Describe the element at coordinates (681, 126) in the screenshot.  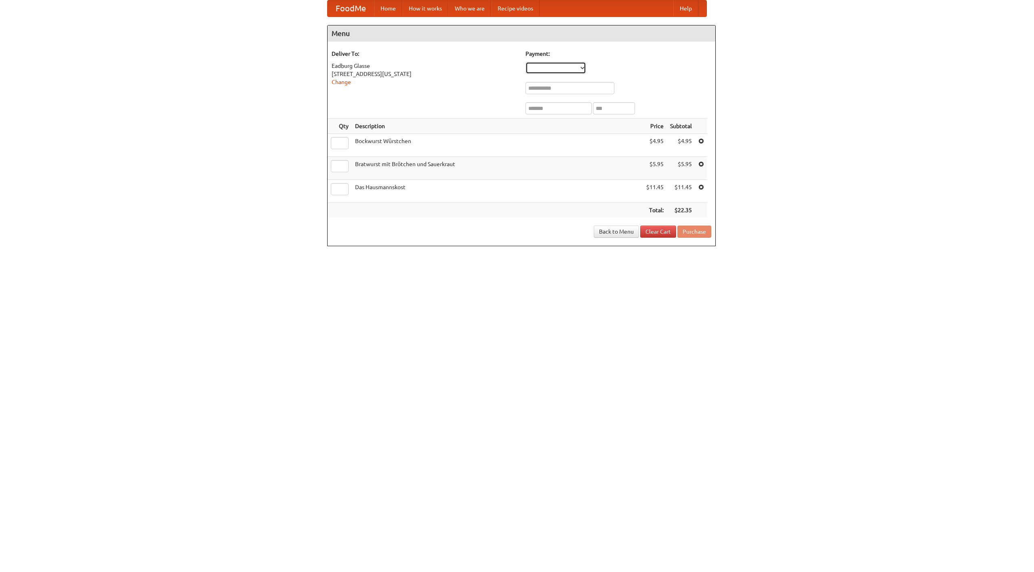
I see `th: Subtotal` at that location.